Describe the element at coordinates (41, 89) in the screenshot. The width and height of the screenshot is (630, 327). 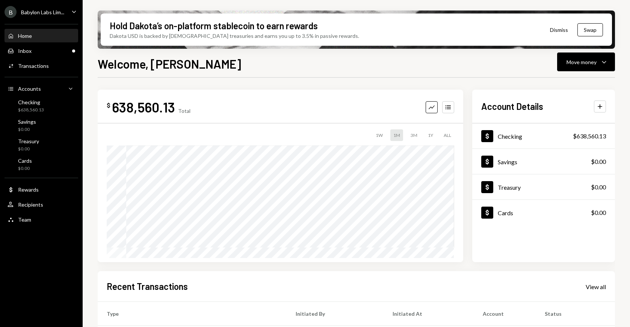
I see `a: Accounts` at that location.